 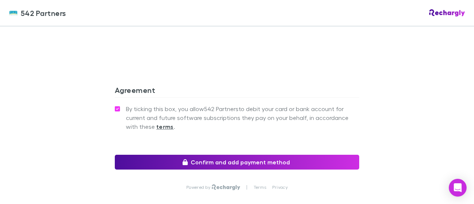 I want to click on p: Terms, so click(x=260, y=187).